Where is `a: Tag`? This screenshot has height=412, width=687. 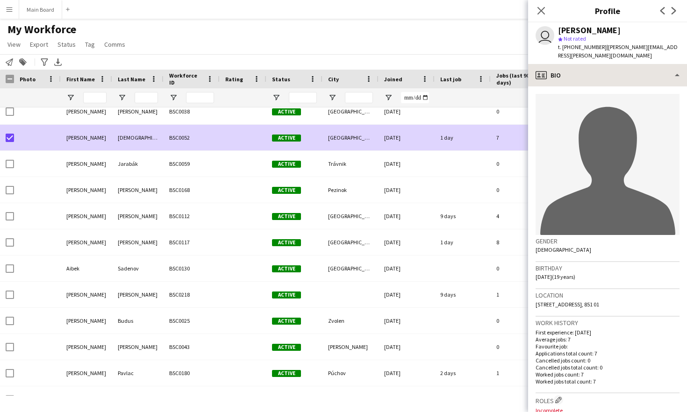
a: Tag is located at coordinates (90, 44).